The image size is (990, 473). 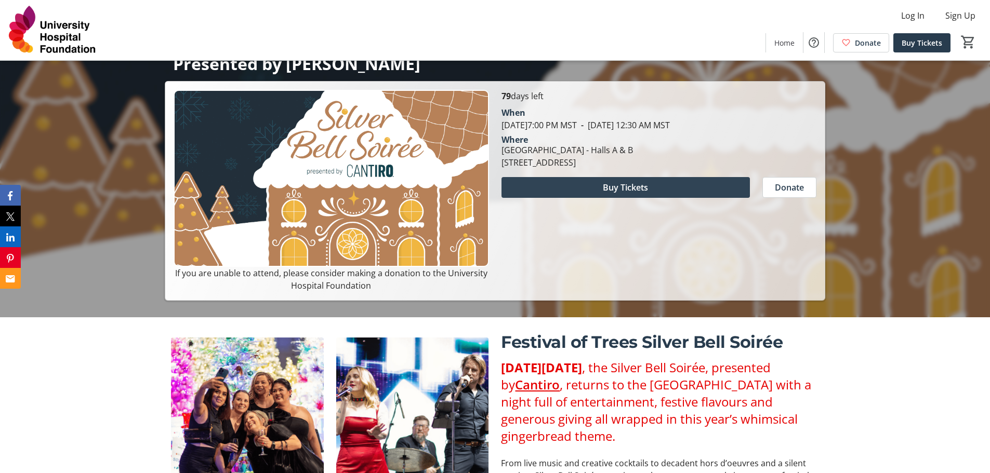 I want to click on span: , the Silver Bell Soirée, presented by, so click(x=635, y=376).